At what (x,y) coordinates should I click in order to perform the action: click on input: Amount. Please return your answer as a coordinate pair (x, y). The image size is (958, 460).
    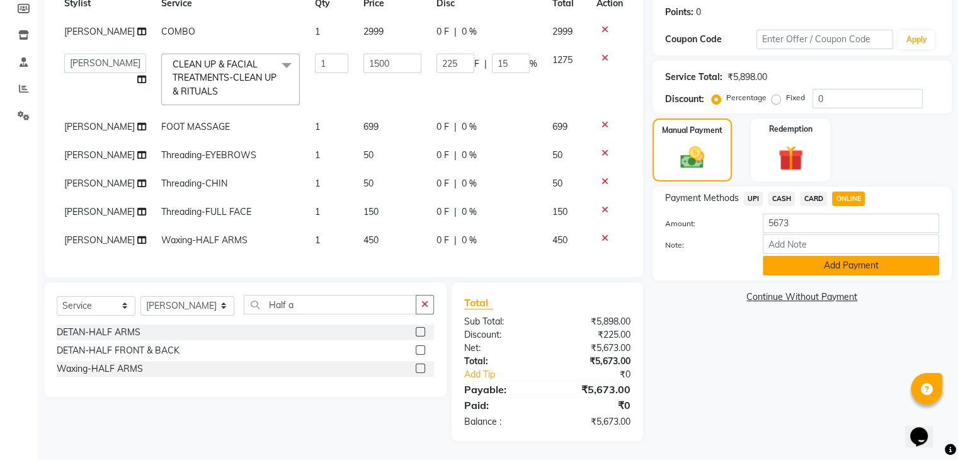
    Looking at the image, I should click on (851, 223).